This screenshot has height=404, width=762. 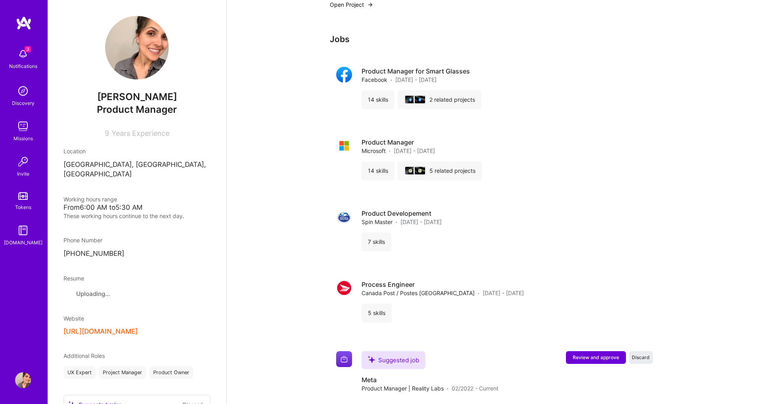 I want to click on div: 7 skills, so click(x=376, y=242).